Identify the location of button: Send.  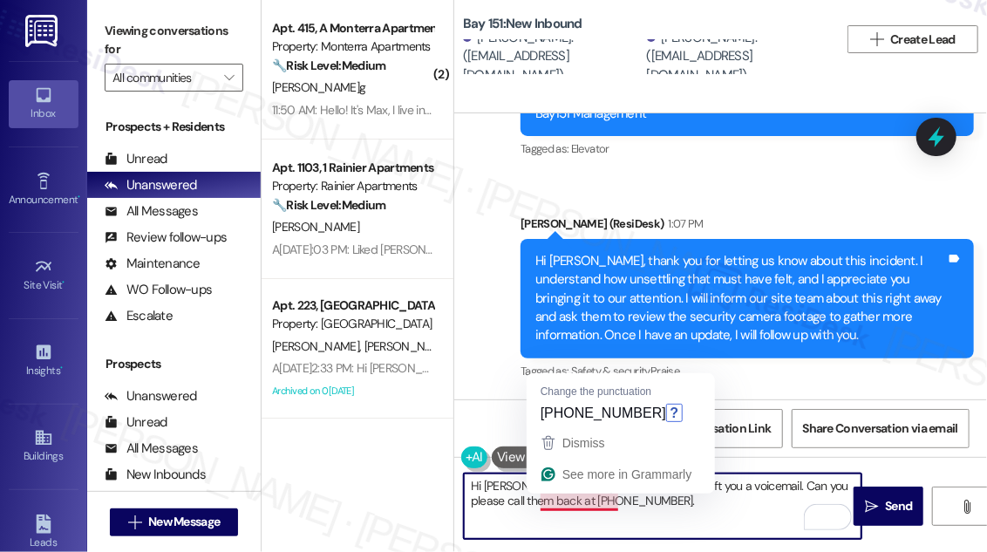
(888, 506).